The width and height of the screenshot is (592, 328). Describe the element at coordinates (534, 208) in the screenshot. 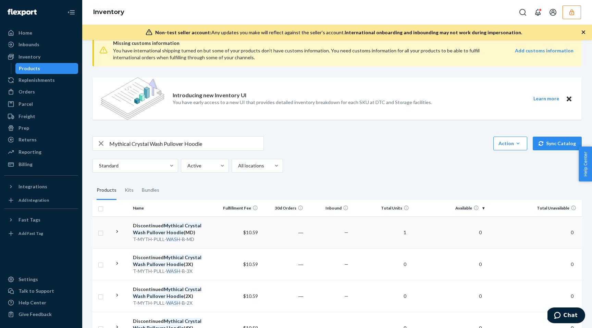

I see `th: Total Unavailable` at that location.